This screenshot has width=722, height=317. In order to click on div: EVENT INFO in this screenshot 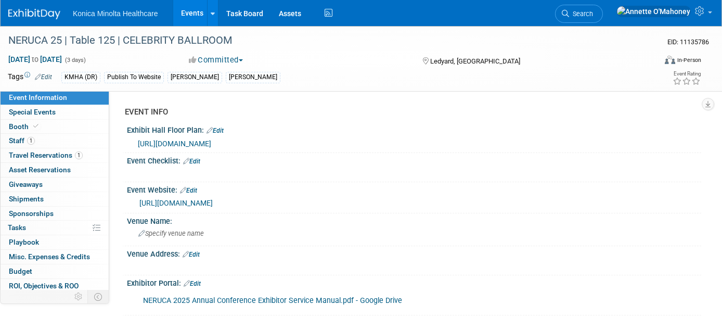, I will do `click(409, 112)`.